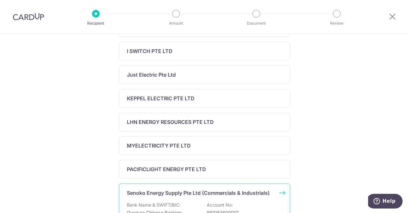 The width and height of the screenshot is (409, 213). I want to click on p: Recipient, so click(96, 23).